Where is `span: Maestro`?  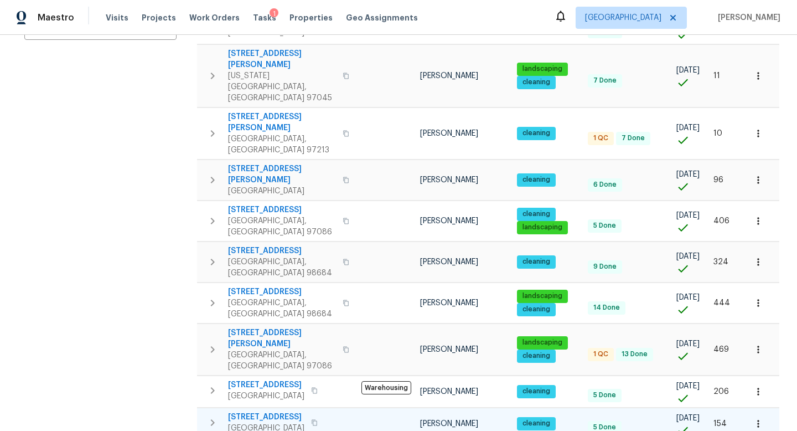
span: Maestro is located at coordinates (56, 18).